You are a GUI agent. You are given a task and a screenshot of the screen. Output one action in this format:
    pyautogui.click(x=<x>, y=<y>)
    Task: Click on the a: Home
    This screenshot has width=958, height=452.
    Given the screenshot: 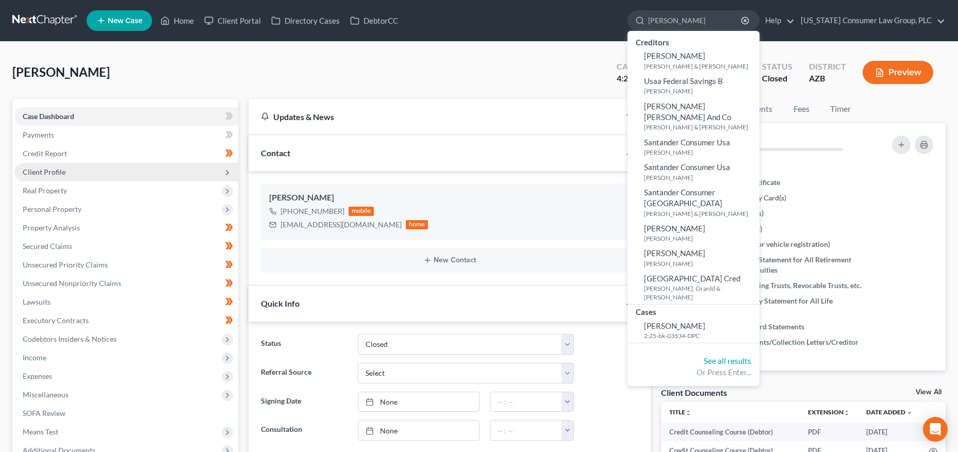 What is the action you would take?
    pyautogui.click(x=177, y=21)
    